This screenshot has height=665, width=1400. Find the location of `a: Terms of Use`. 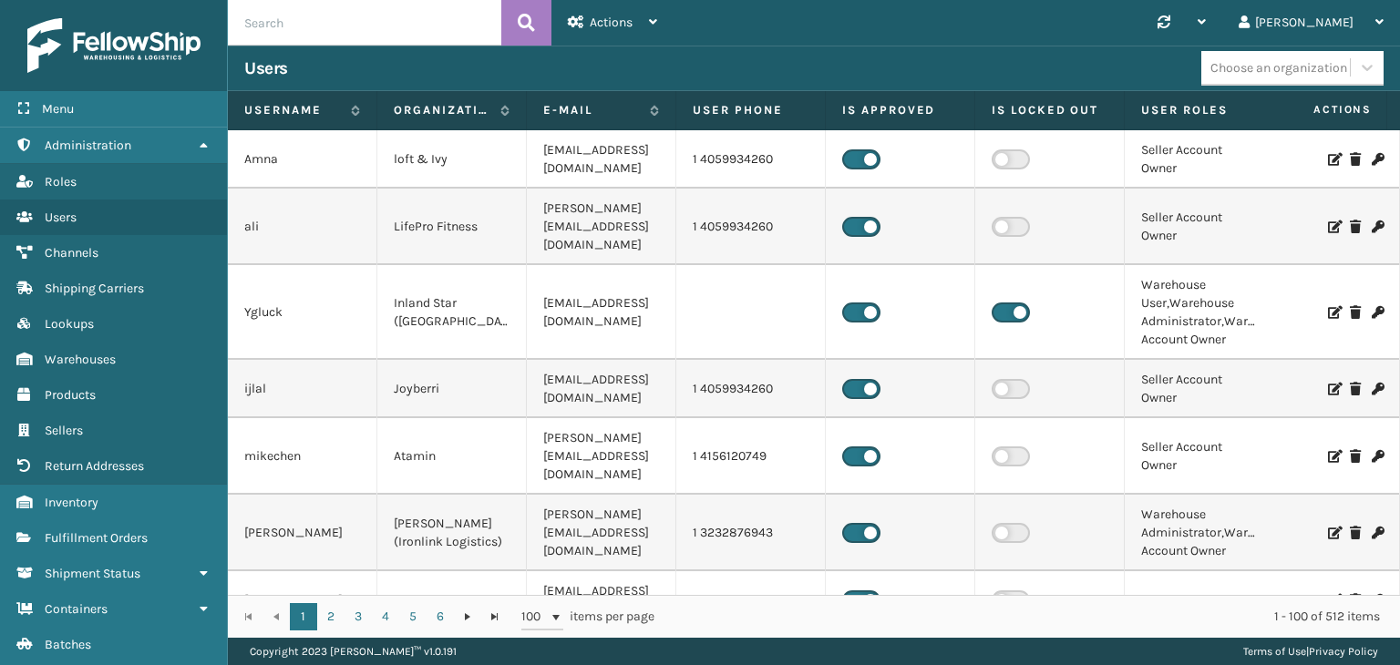

a: Terms of Use is located at coordinates (1274, 652).